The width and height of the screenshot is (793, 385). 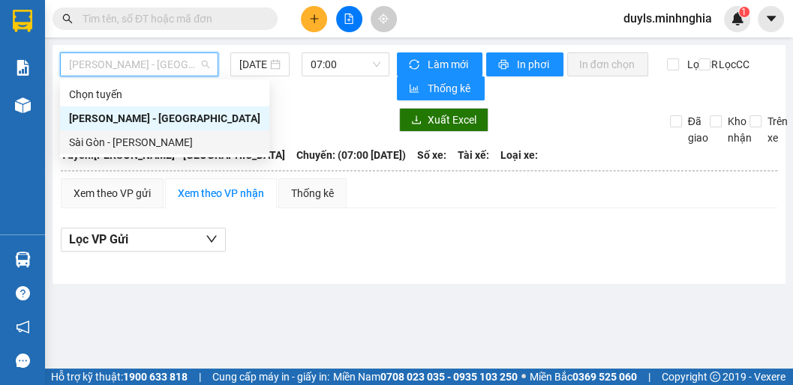 What do you see at coordinates (383, 19) in the screenshot?
I see `button: aim` at bounding box center [383, 19].